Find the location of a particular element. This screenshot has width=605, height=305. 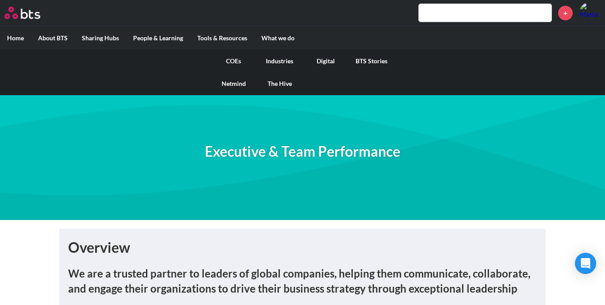

a: Profile is located at coordinates (590, 13).